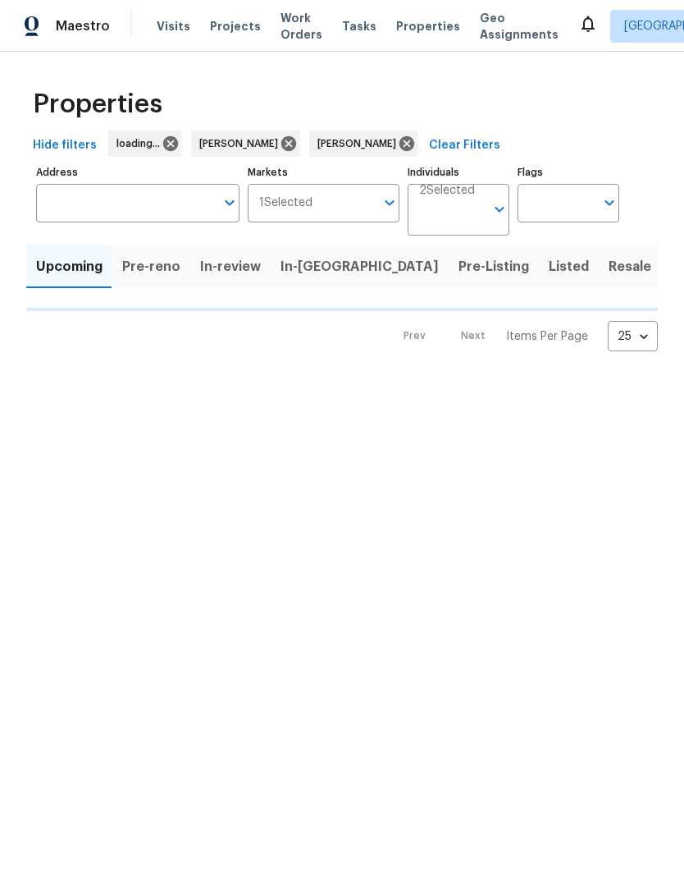 The width and height of the screenshot is (684, 875). Describe the element at coordinates (141, 144) in the screenshot. I see `span: loading...` at that location.